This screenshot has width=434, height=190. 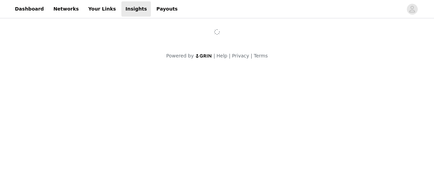 What do you see at coordinates (241, 56) in the screenshot?
I see `a: Privacy` at bounding box center [241, 56].